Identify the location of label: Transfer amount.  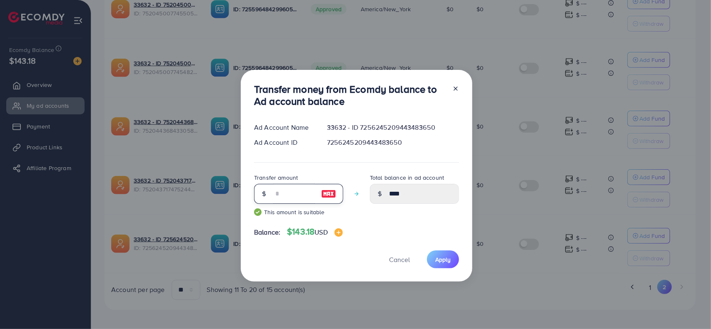
(276, 178).